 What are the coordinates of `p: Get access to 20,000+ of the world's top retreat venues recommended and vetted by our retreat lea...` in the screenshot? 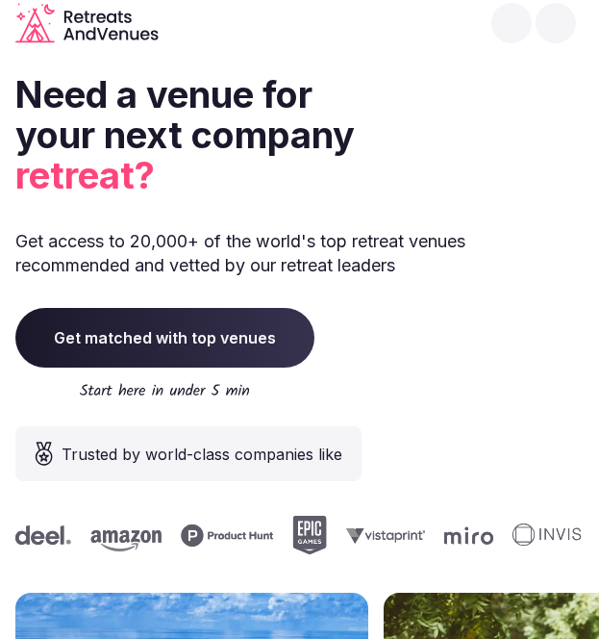 It's located at (299, 253).